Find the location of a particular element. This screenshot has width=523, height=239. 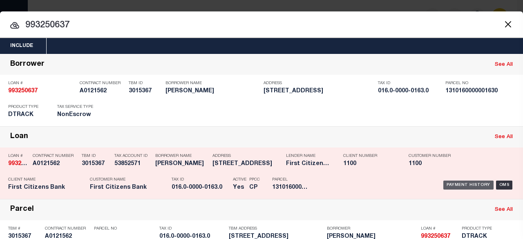

p: PPCC is located at coordinates (255, 180).